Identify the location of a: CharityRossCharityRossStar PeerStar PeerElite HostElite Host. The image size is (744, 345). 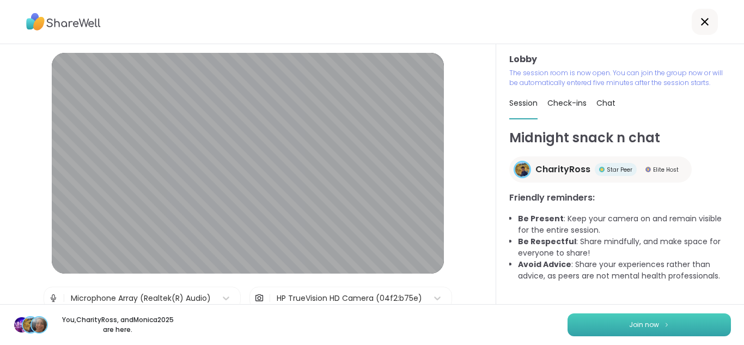
(600, 169).